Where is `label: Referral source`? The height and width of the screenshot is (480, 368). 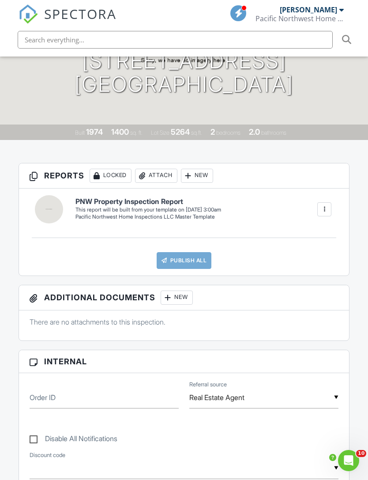 label: Referral source is located at coordinates (208, 385).